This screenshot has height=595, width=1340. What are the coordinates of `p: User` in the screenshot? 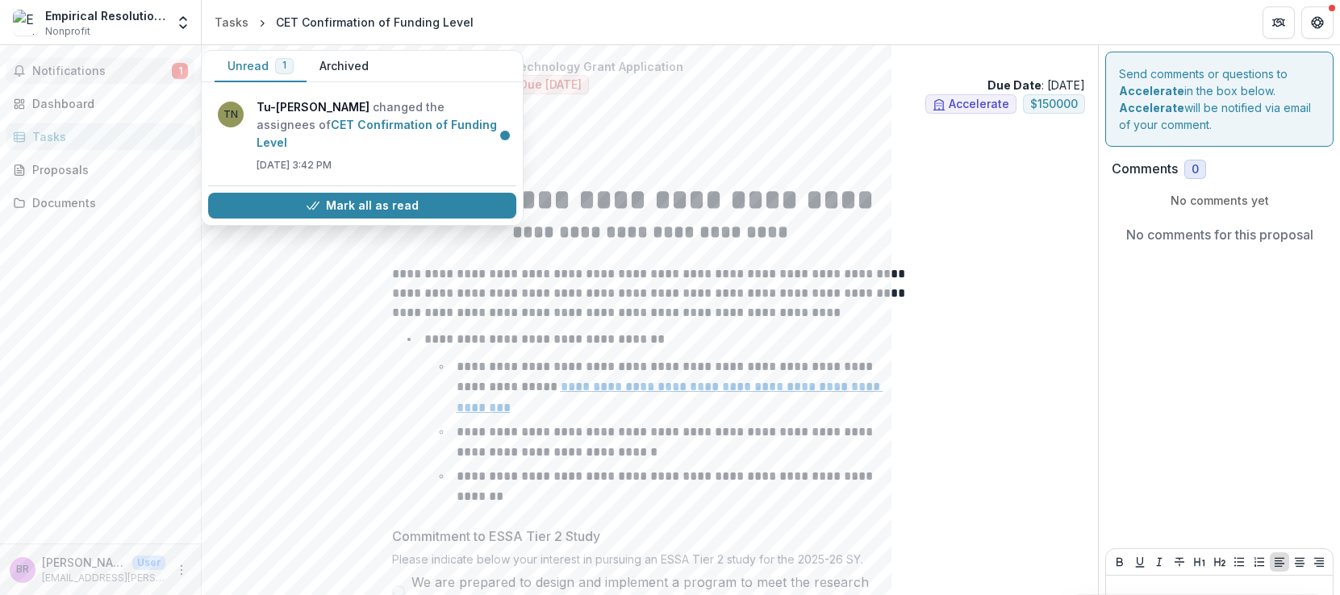 It's located at (148, 563).